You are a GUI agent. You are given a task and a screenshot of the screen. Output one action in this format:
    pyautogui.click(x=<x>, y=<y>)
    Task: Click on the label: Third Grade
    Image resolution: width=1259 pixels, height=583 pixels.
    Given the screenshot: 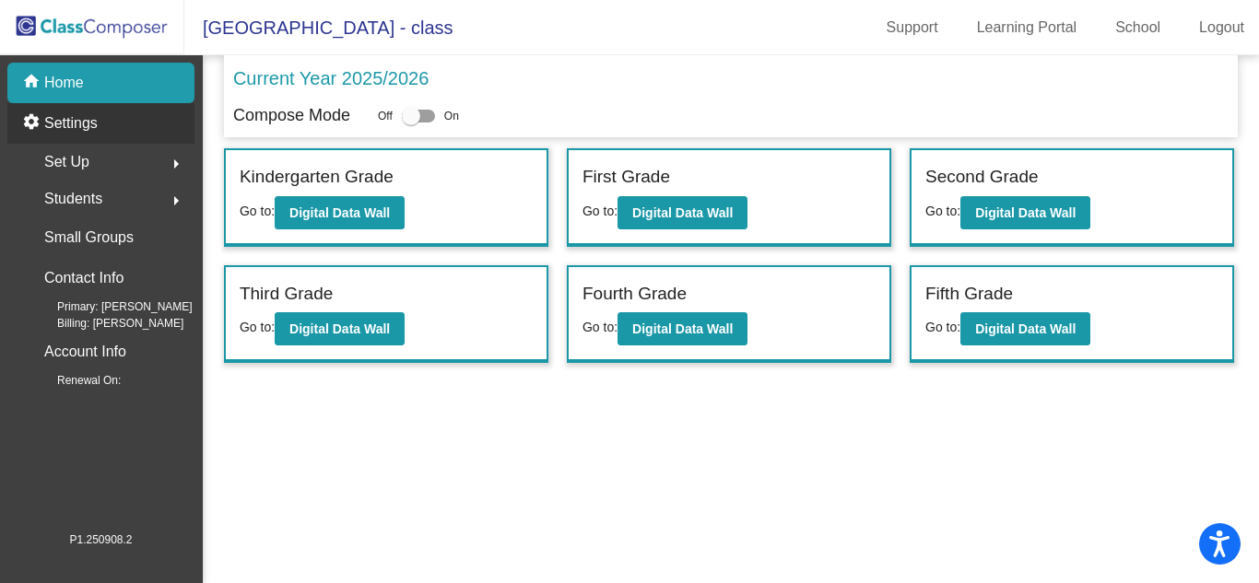 What is the action you would take?
    pyautogui.click(x=286, y=294)
    